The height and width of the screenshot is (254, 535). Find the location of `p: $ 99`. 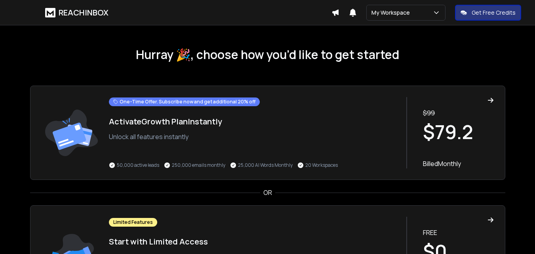

p: $ 99 is located at coordinates (458, 113).